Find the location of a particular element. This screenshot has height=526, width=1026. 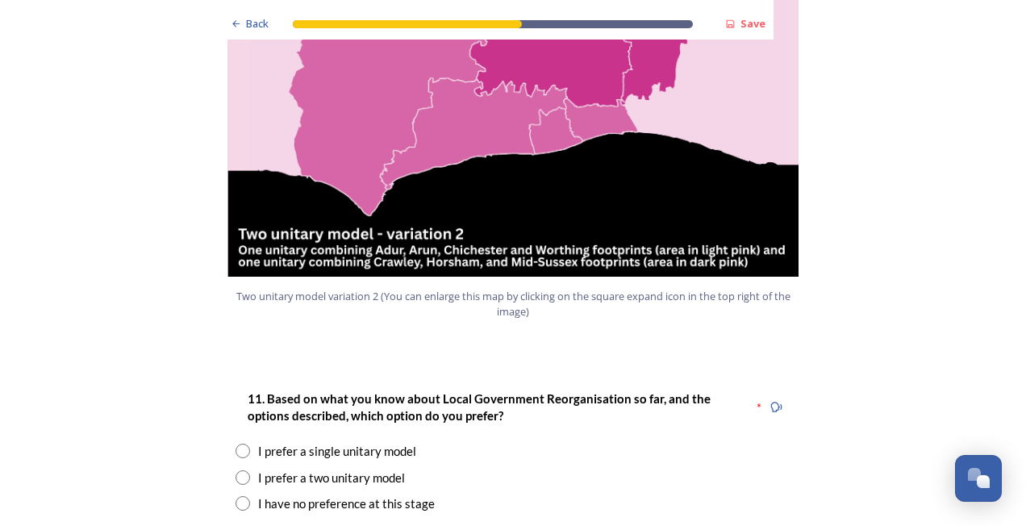

span: Two unitary model variation 2 (You can enlarge this map by clicking on the square expand icon in ... is located at coordinates (513, 304).